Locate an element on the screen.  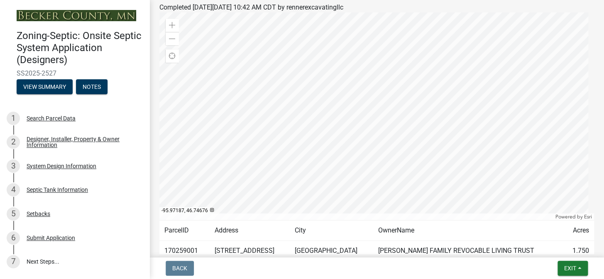
td: OwnerName is located at coordinates (468, 231).